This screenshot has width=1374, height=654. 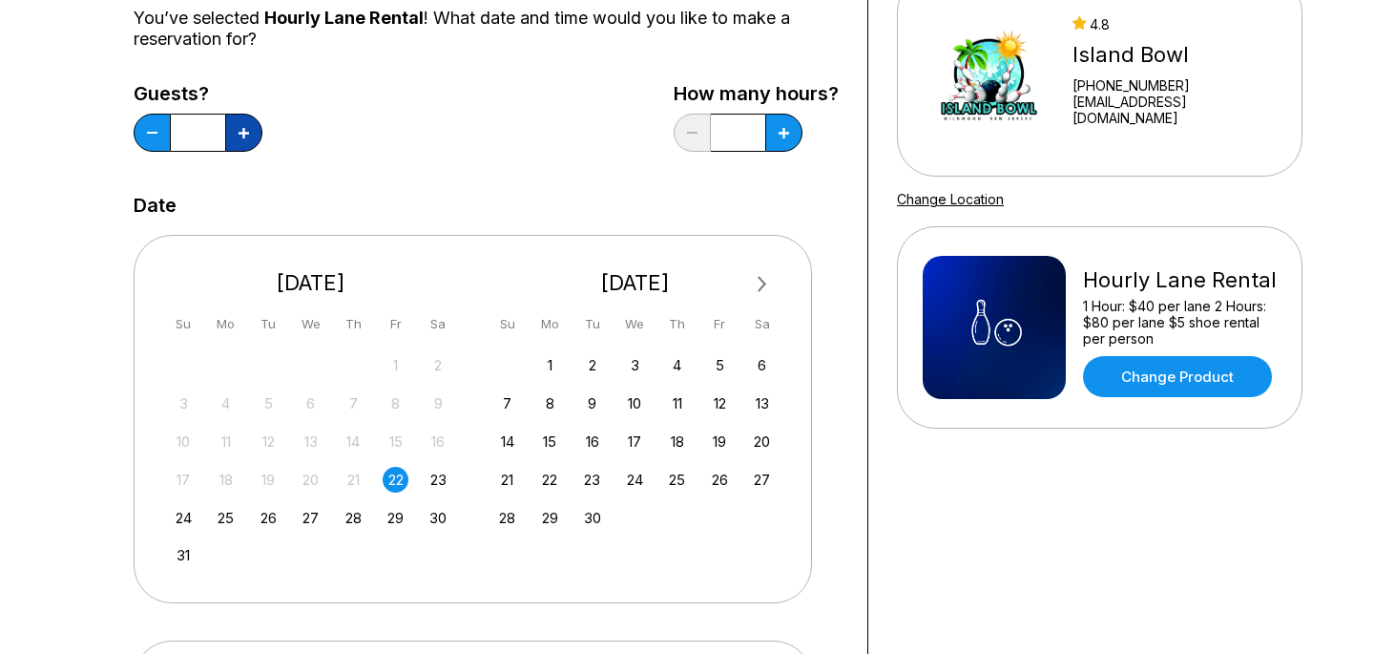 What do you see at coordinates (486, 29) in the screenshot?
I see `div: You’ve selected ! What date and time would you like to make a reservation for?` at bounding box center [486, 29].